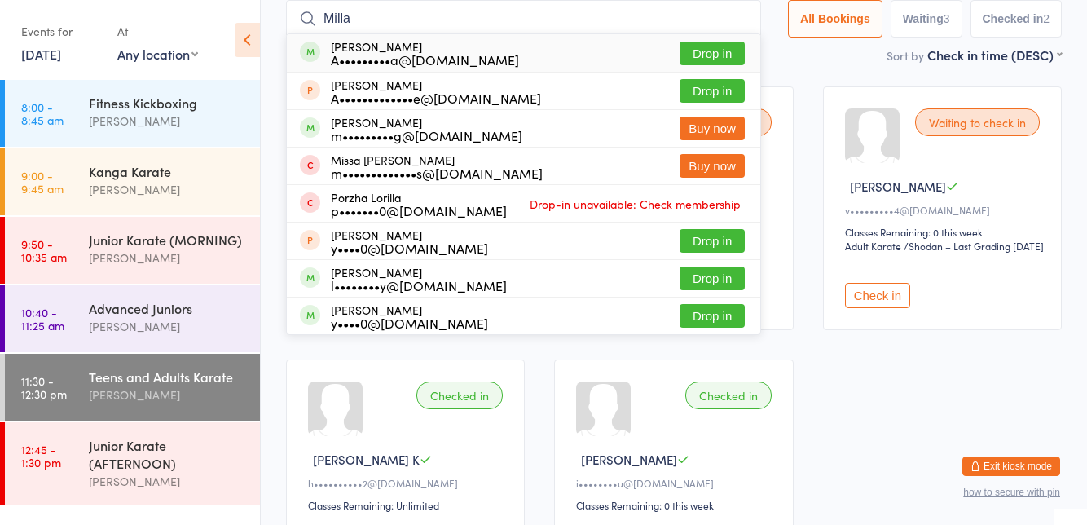  I want to click on div: Kanga Karate, so click(167, 171).